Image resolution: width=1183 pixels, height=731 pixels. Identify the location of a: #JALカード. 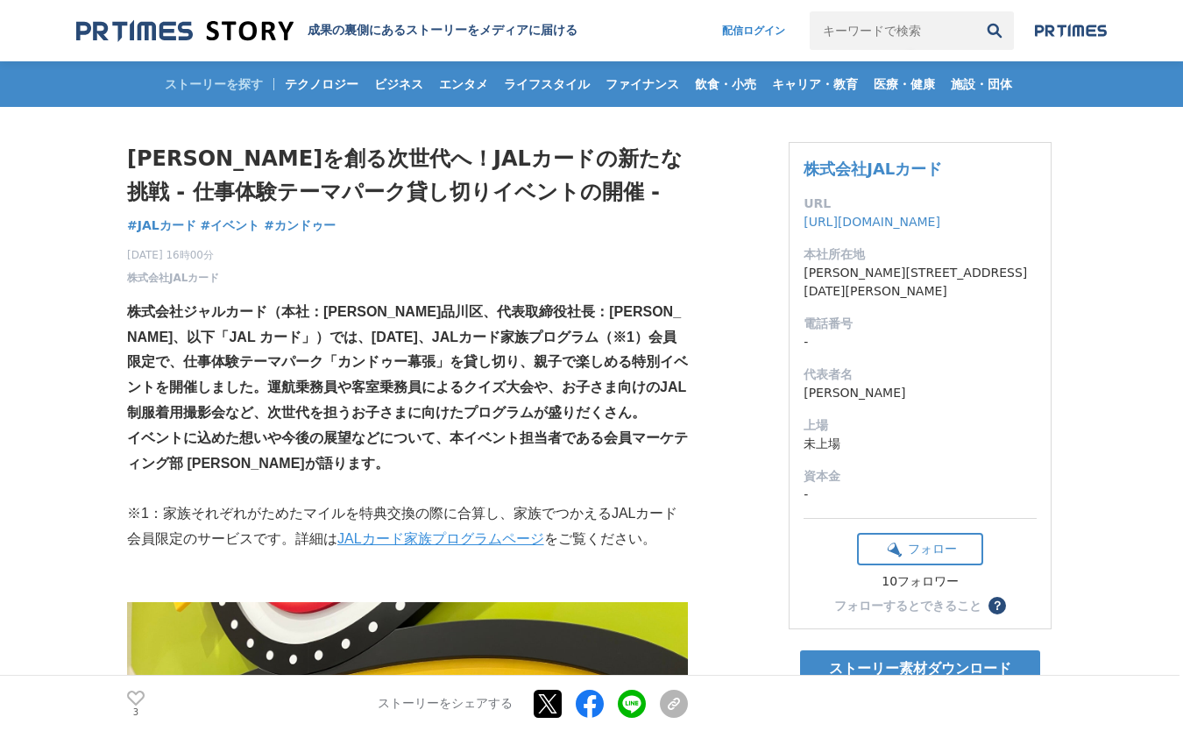
(161, 225).